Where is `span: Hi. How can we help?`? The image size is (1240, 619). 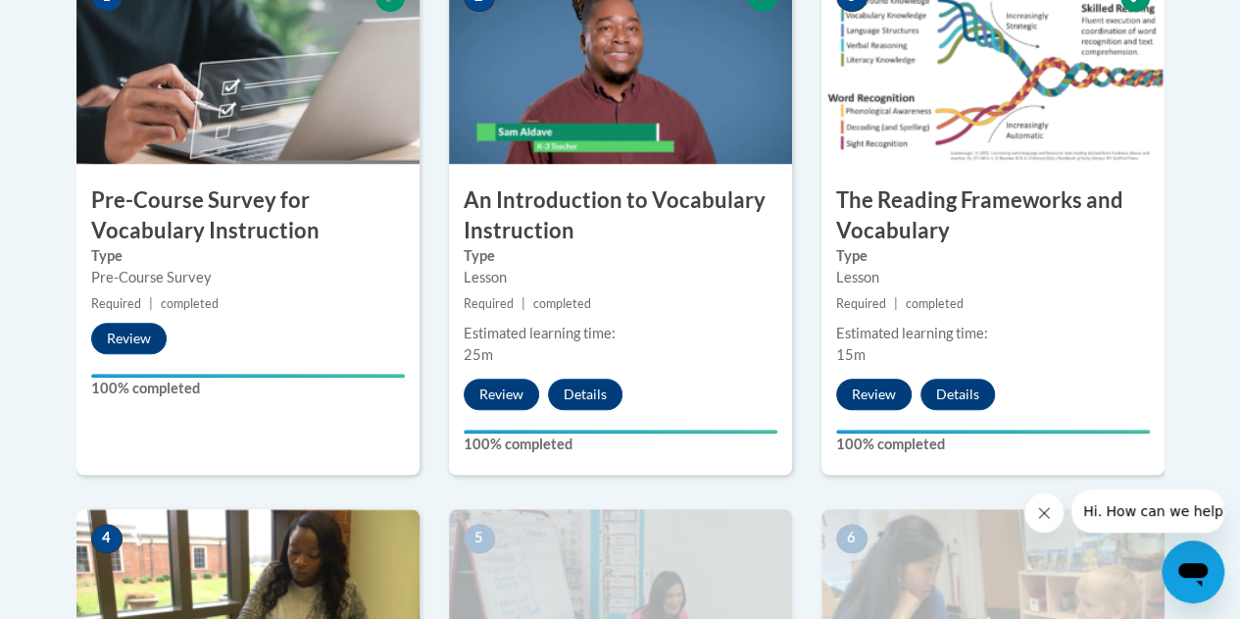 span: Hi. How can we help? is located at coordinates (85, 22).